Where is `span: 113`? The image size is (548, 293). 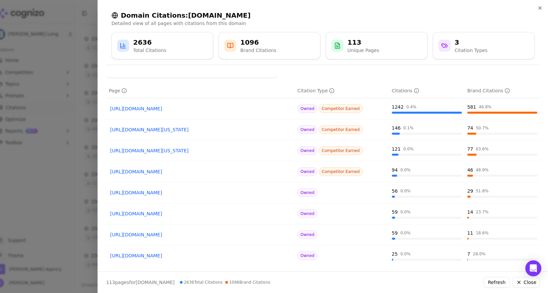
span: 113 is located at coordinates (110, 283).